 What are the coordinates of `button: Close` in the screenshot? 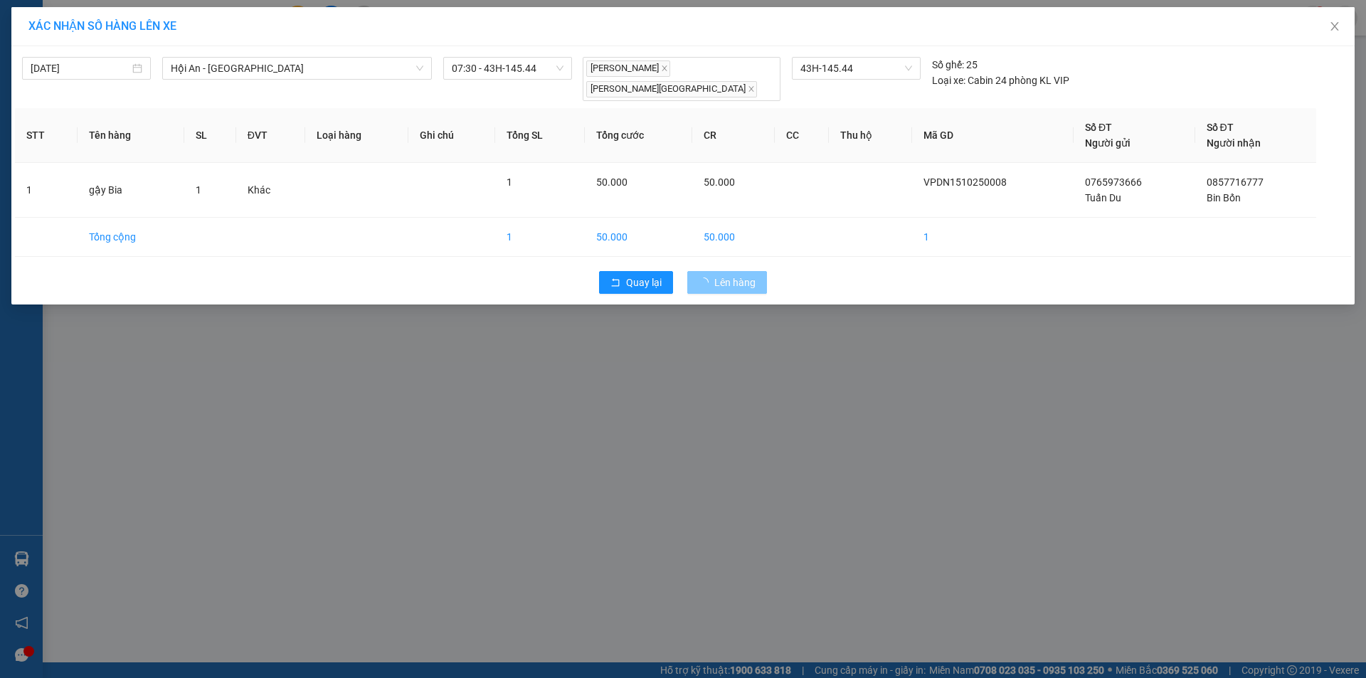 It's located at (1335, 27).